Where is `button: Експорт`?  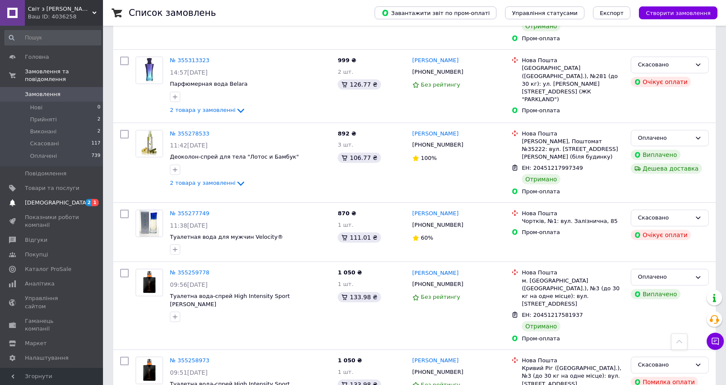 button: Експорт is located at coordinates (612, 13).